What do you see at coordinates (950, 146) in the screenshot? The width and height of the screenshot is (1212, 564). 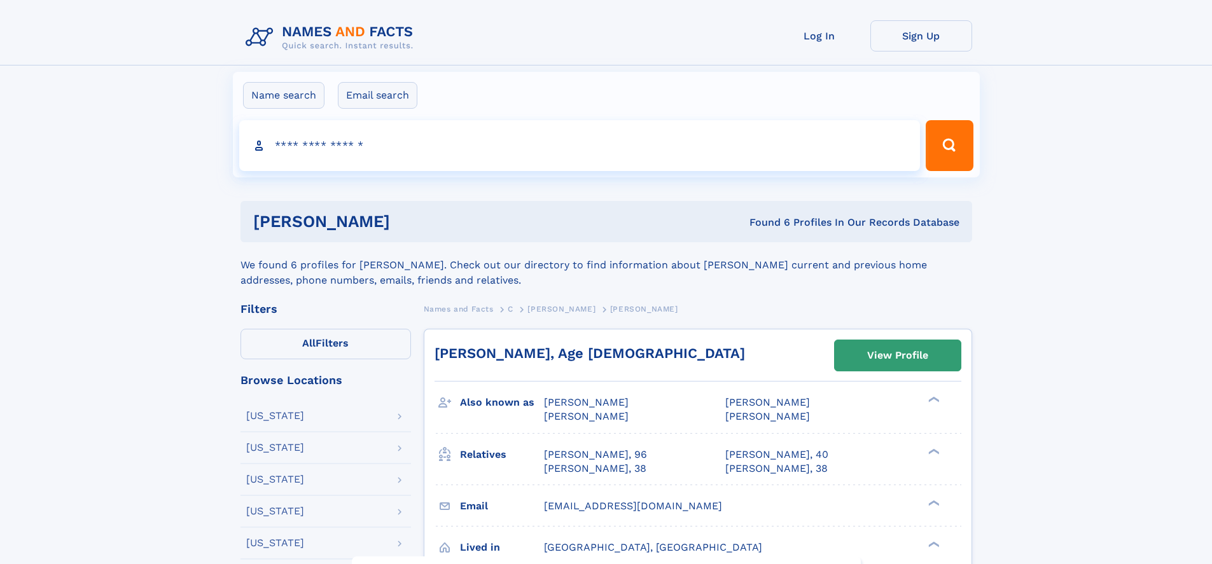 I see `button: Search Button` at bounding box center [950, 146].